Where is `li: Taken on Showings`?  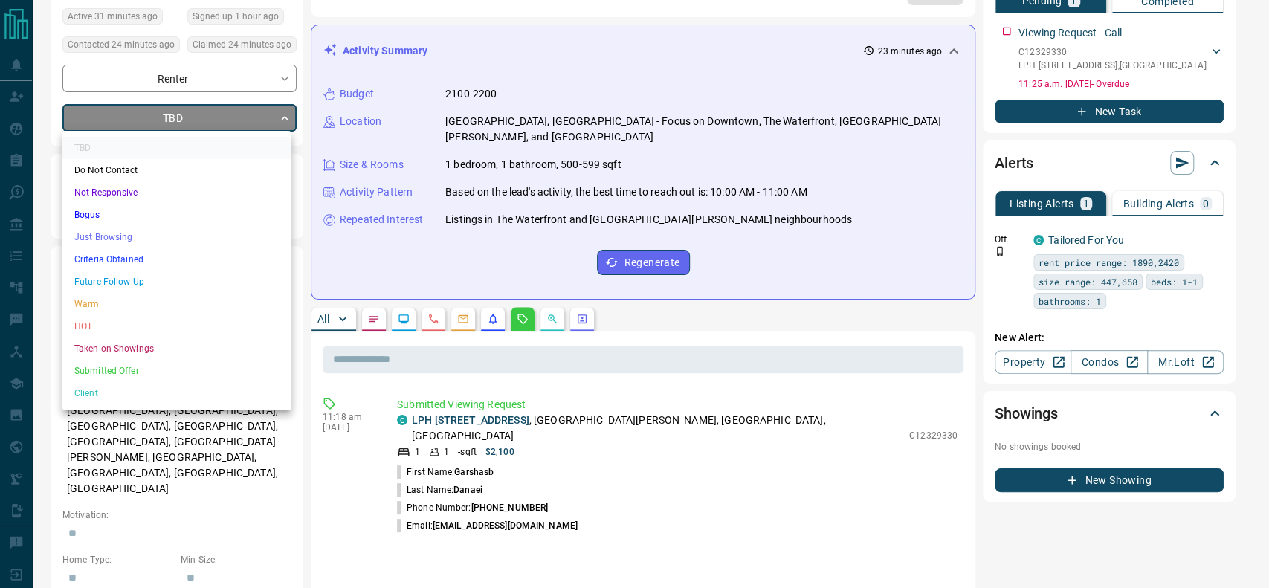 li: Taken on Showings is located at coordinates (177, 349).